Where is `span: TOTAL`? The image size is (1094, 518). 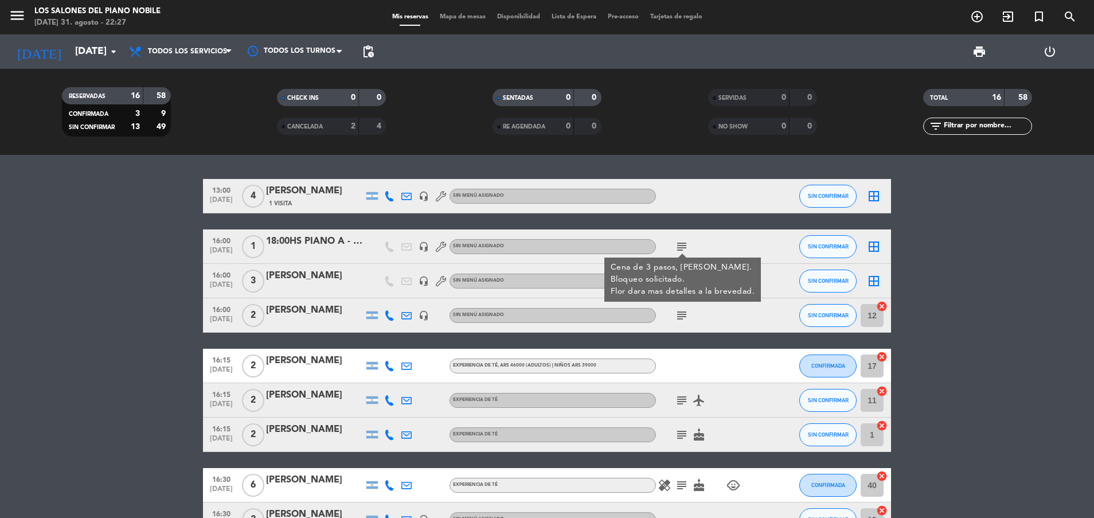
span: TOTAL is located at coordinates (939, 98).